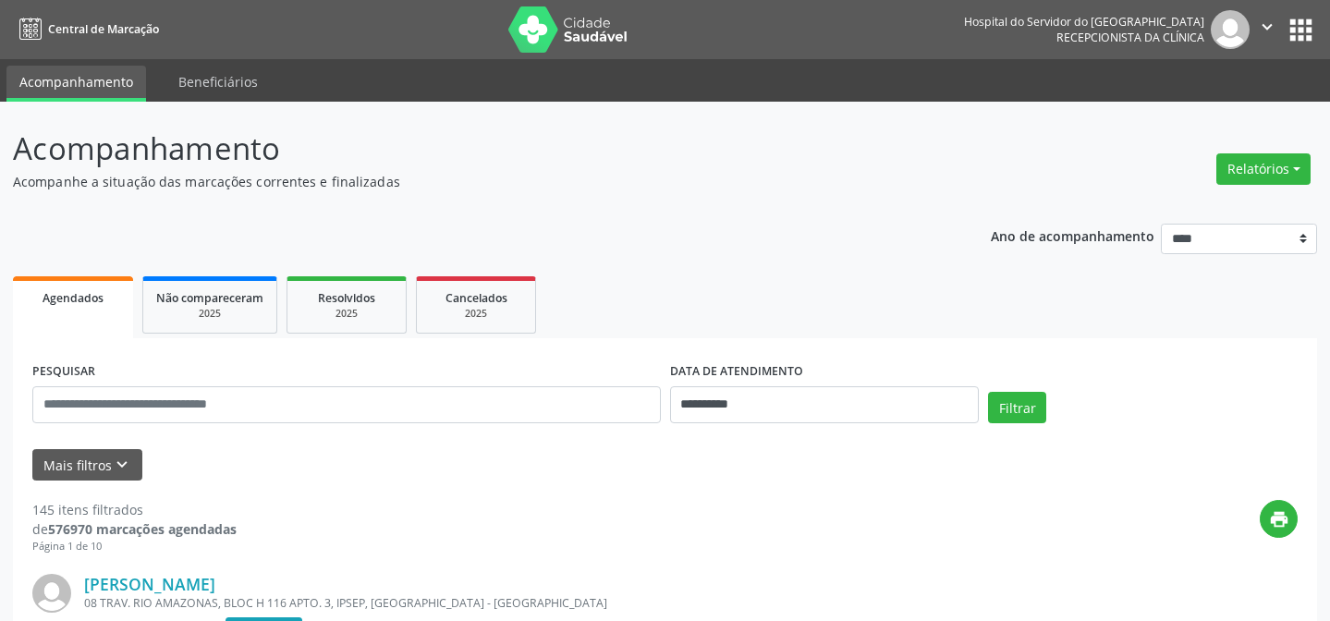 The height and width of the screenshot is (621, 1330). I want to click on button: Relatórios, so click(1264, 169).